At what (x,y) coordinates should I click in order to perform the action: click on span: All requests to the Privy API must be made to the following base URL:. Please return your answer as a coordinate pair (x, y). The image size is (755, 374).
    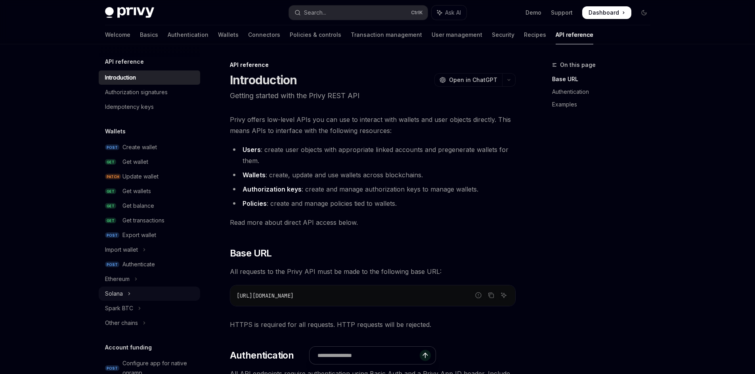
    Looking at the image, I should click on (372, 272).